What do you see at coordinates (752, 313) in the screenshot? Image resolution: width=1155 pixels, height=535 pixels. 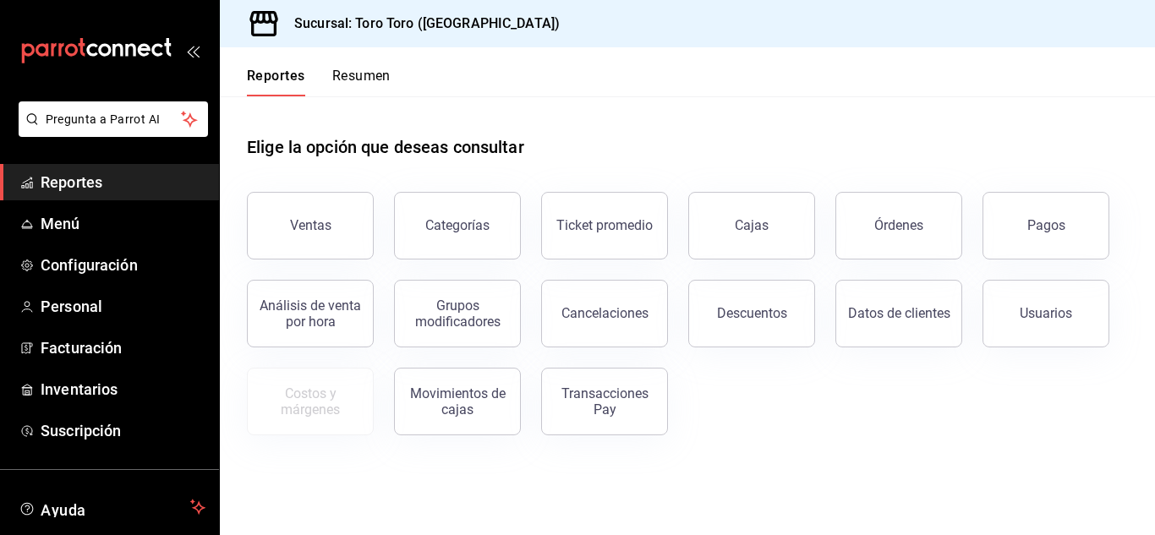 I see `div: Descuentos` at bounding box center [752, 313].